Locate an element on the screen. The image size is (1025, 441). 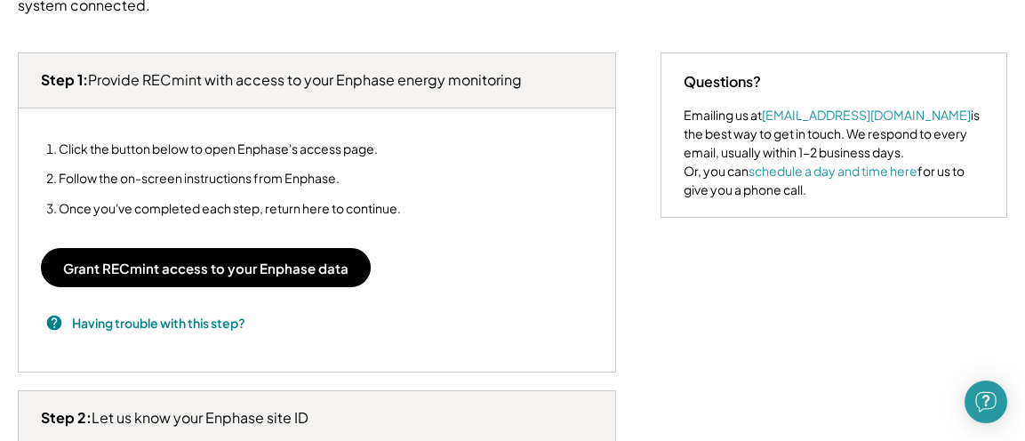
div: Emailing us at is the best way to get in touch. We respond to every email, usually within 1-2 bus... is located at coordinates (834, 152).